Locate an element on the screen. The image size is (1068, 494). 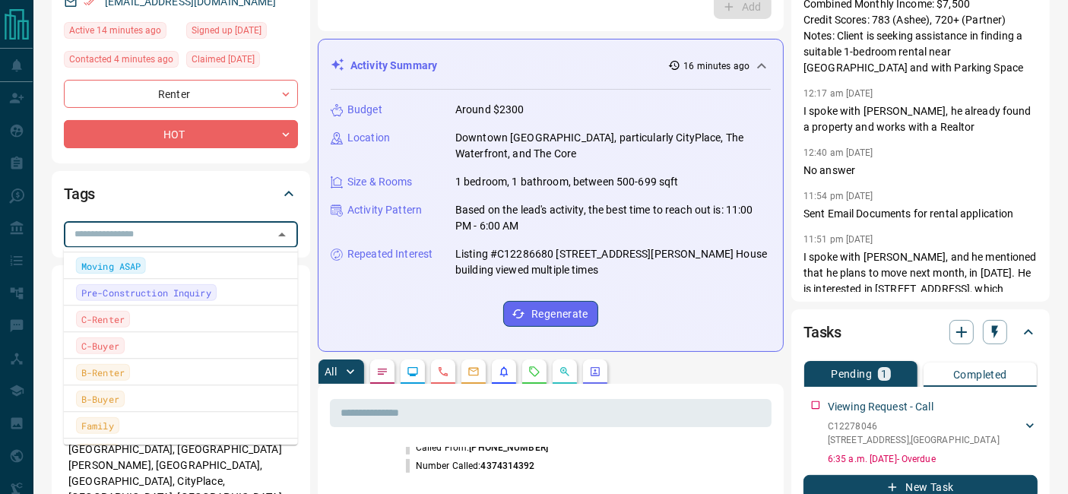
p: All is located at coordinates (331, 372).